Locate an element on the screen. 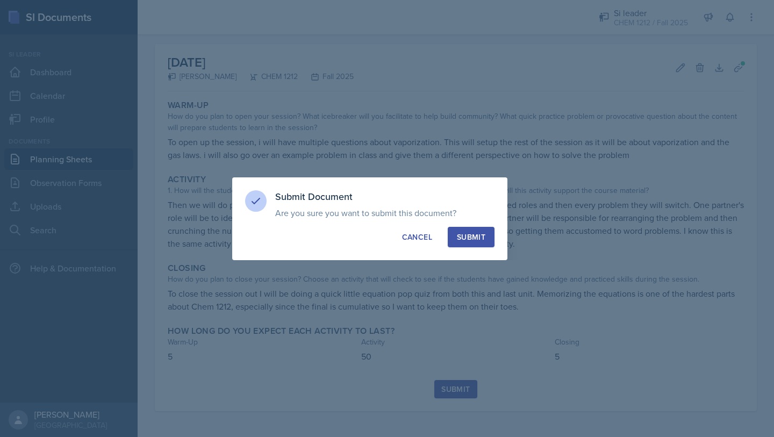  button: Cancel is located at coordinates (417, 237).